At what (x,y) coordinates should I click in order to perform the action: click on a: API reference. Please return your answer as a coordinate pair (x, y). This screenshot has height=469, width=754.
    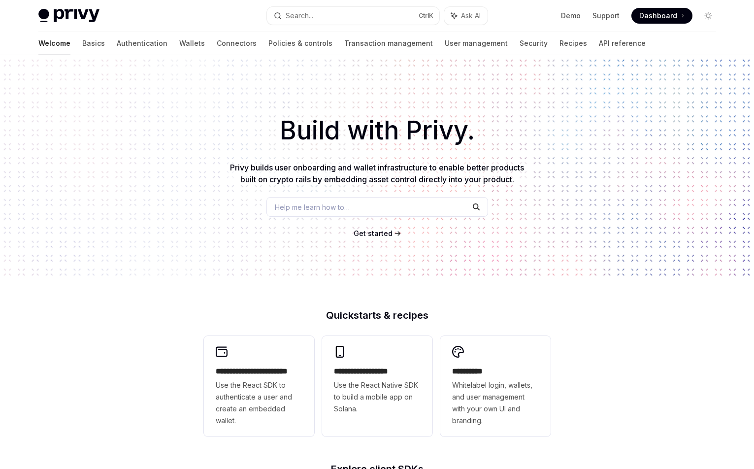
    Looking at the image, I should click on (622, 43).